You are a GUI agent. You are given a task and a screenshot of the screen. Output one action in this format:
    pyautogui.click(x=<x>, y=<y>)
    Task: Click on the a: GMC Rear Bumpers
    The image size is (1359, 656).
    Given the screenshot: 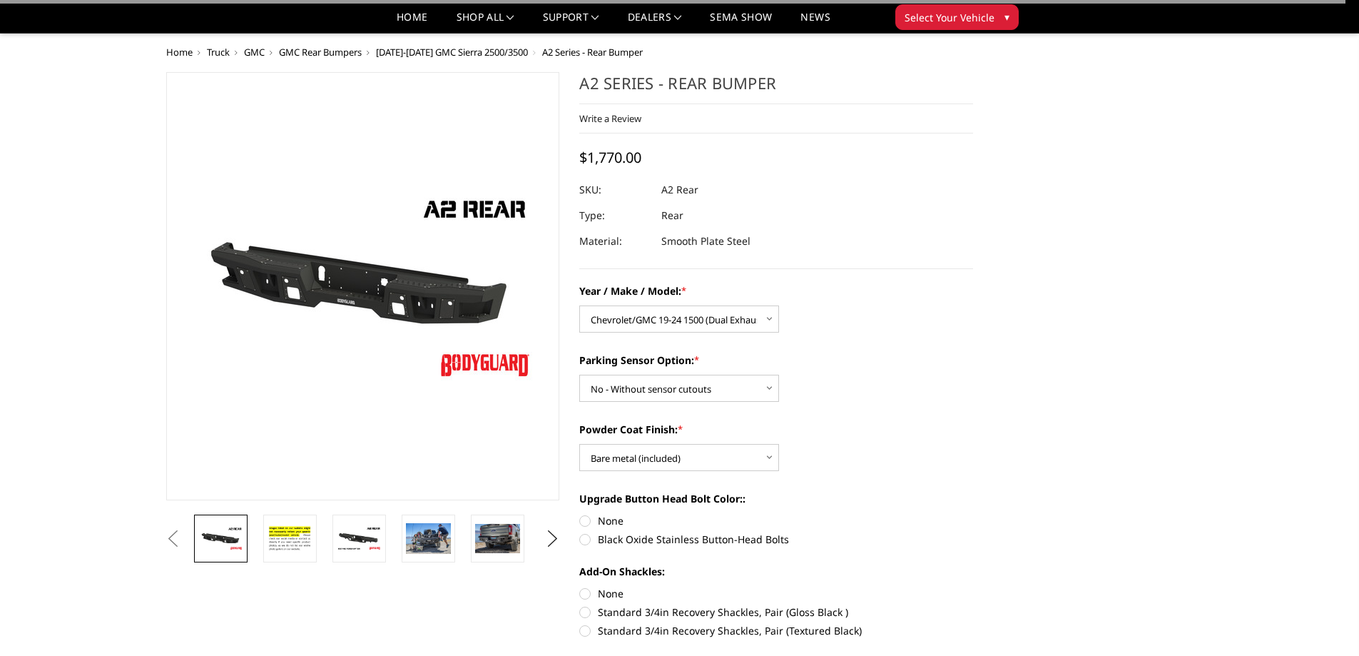 What is the action you would take?
    pyautogui.click(x=320, y=52)
    